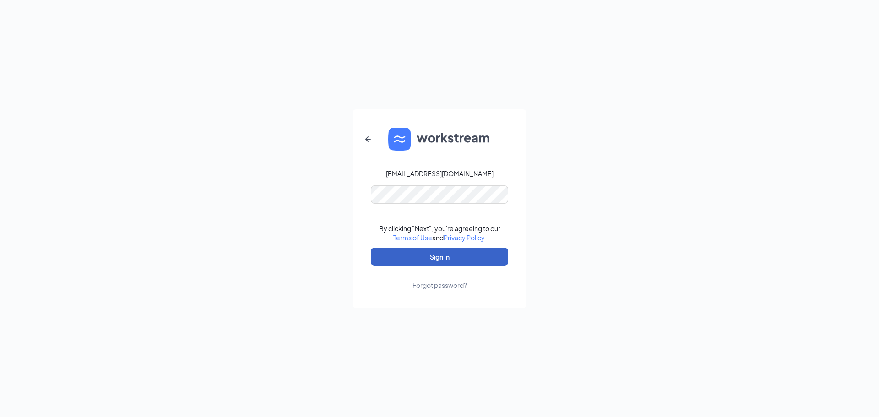 The image size is (879, 417). What do you see at coordinates (440, 278) in the screenshot?
I see `a: Forgot password?` at bounding box center [440, 278].